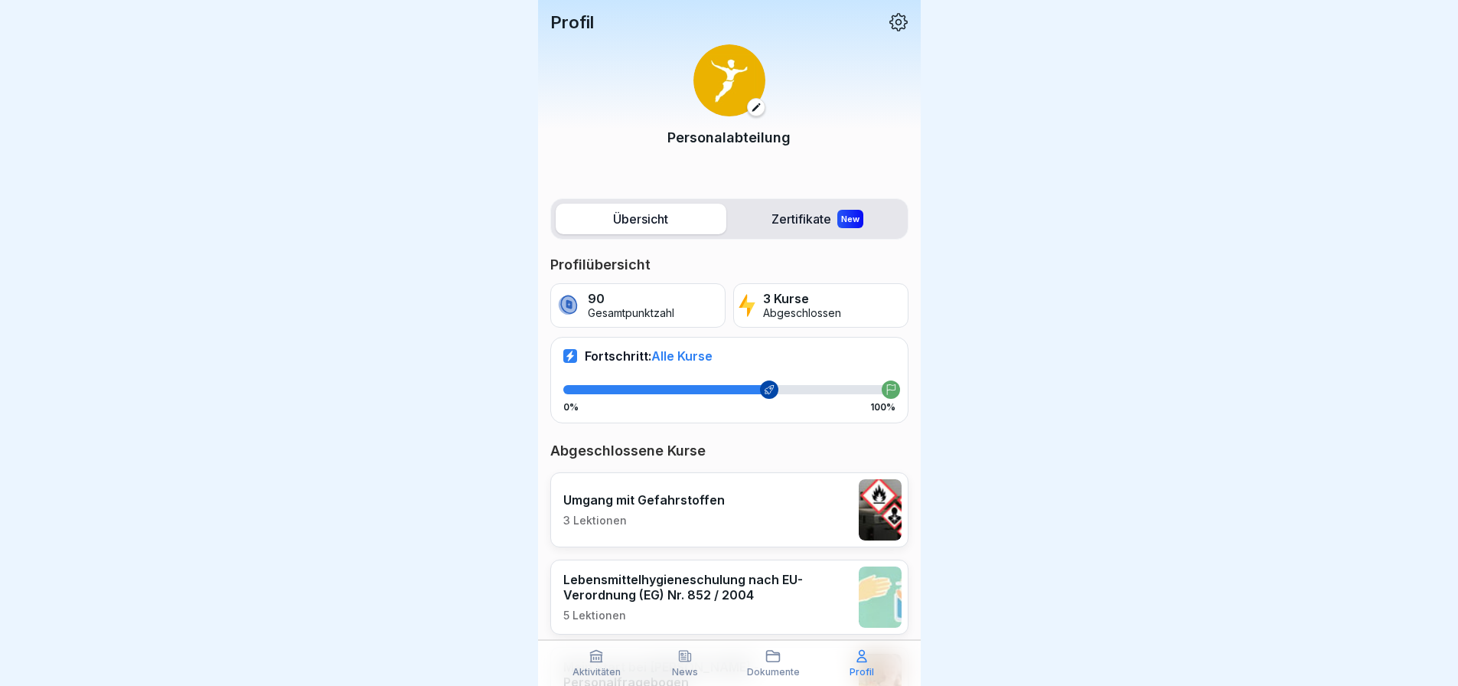  I want to click on p: 90, so click(631, 299).